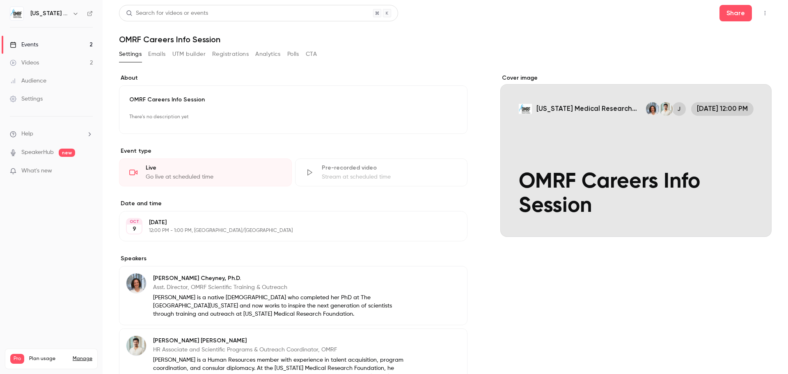 The image size is (788, 374). What do you see at coordinates (28, 81) in the screenshot?
I see `div: Audience` at bounding box center [28, 81].